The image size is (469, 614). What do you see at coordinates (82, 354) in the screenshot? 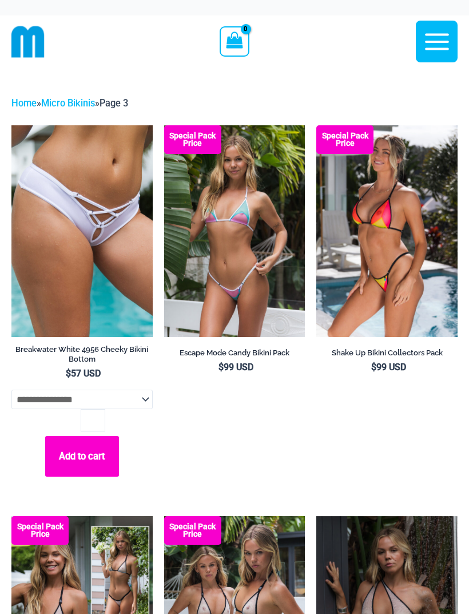
I see `h2: Breakwater White 4956 Cheeky Bikini Bottom` at bounding box center [82, 354].